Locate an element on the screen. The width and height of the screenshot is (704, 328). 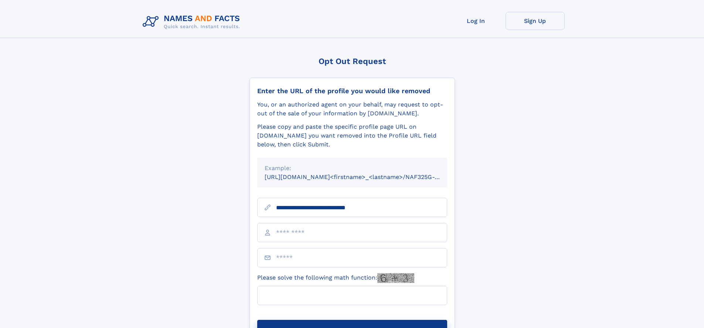
div: Opt Out Request is located at coordinates (352, 61).